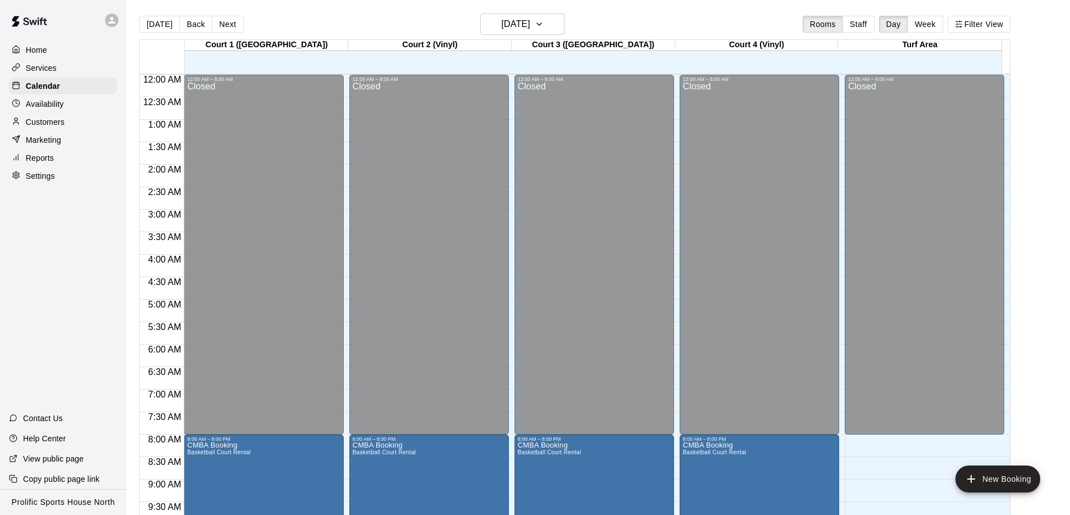  Describe the element at coordinates (979, 24) in the screenshot. I see `button: Filter View` at that location.